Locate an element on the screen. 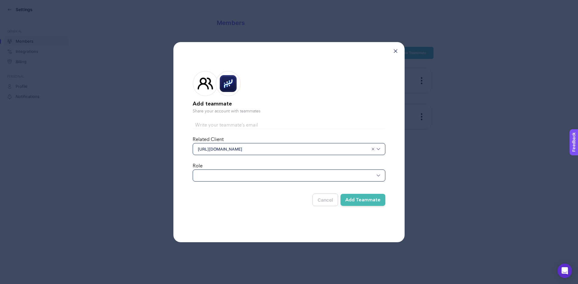 Image resolution: width=578 pixels, height=284 pixels. button: Cancel is located at coordinates (325, 200).